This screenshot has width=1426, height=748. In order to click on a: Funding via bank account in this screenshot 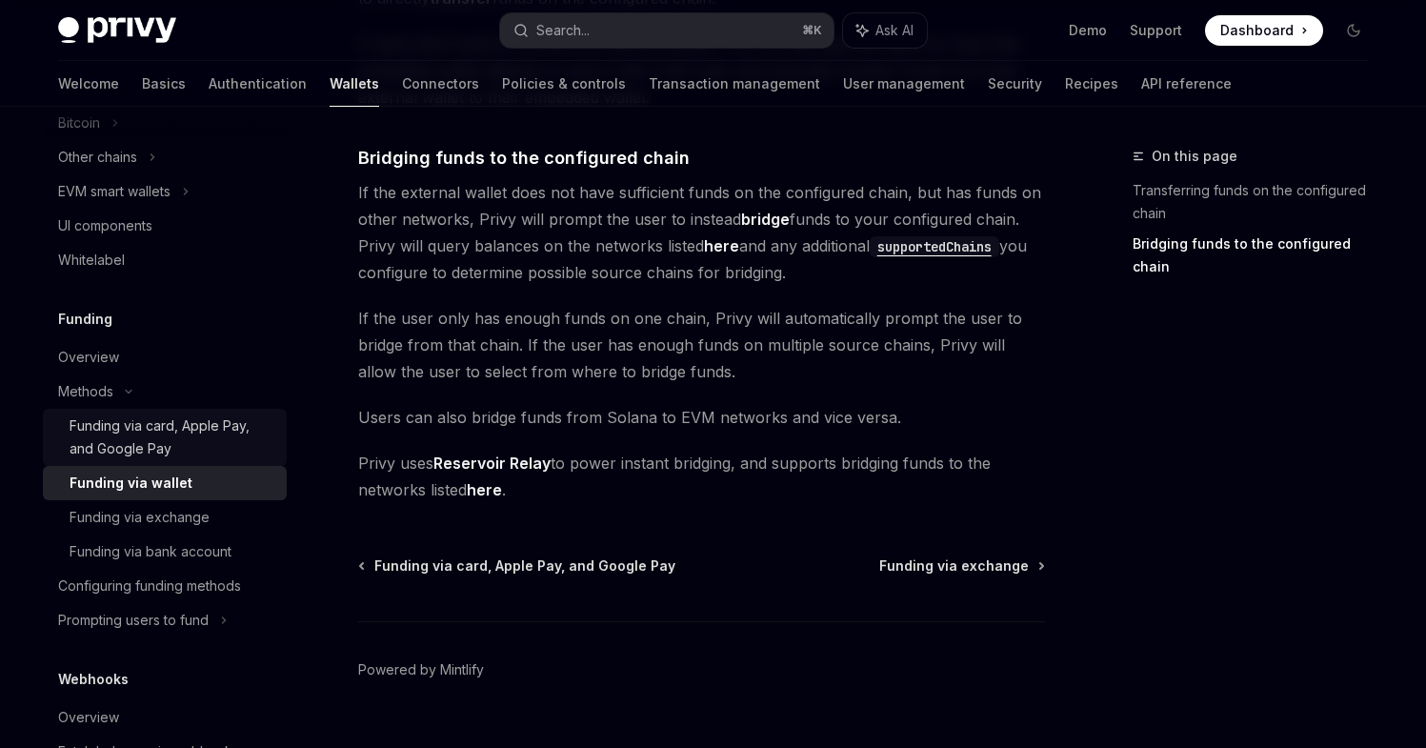, I will do `click(165, 552)`.